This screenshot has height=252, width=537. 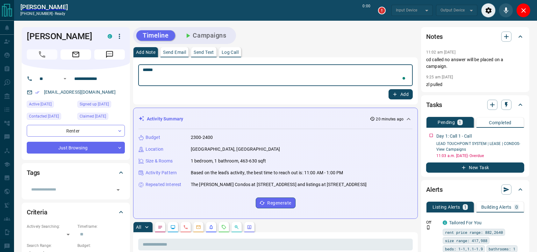 I want to click on p: Budget, so click(x=153, y=137).